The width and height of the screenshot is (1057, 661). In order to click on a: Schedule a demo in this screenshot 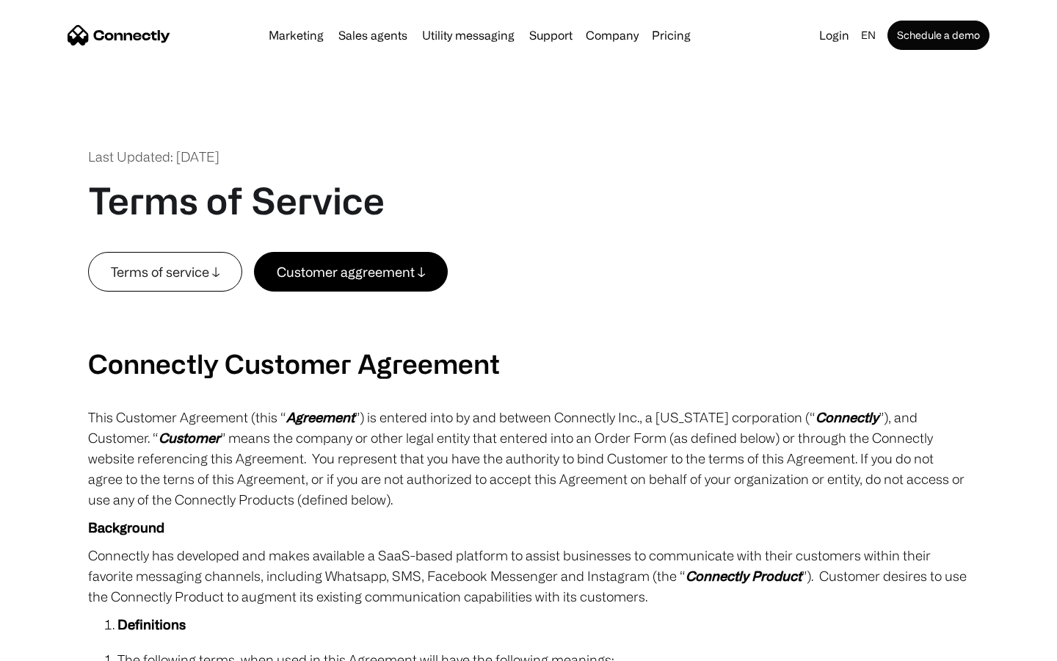, I will do `click(938, 35)`.